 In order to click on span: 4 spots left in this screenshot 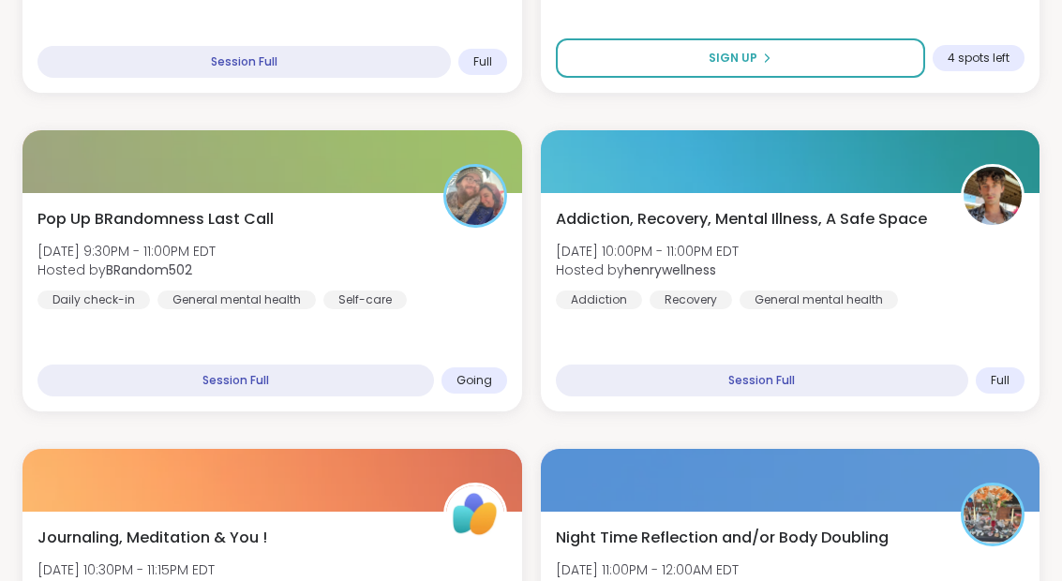, I will do `click(979, 58)`.